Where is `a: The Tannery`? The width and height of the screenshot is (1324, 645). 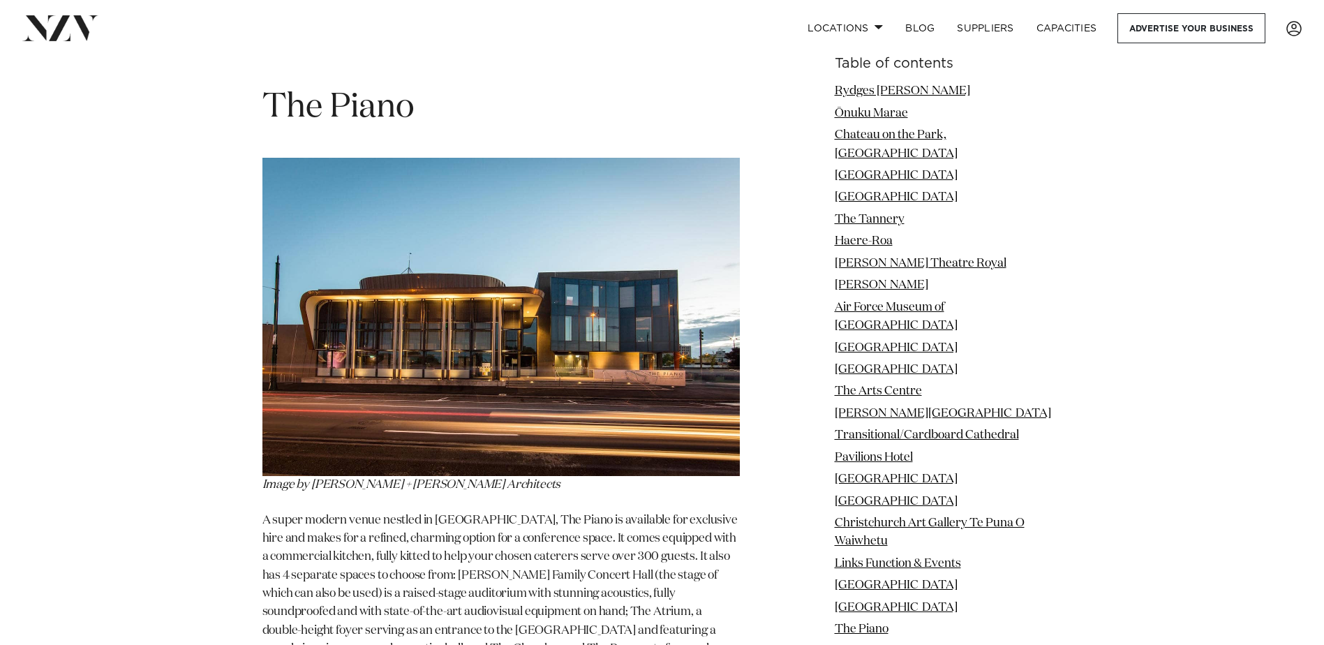 a: The Tannery is located at coordinates (869, 219).